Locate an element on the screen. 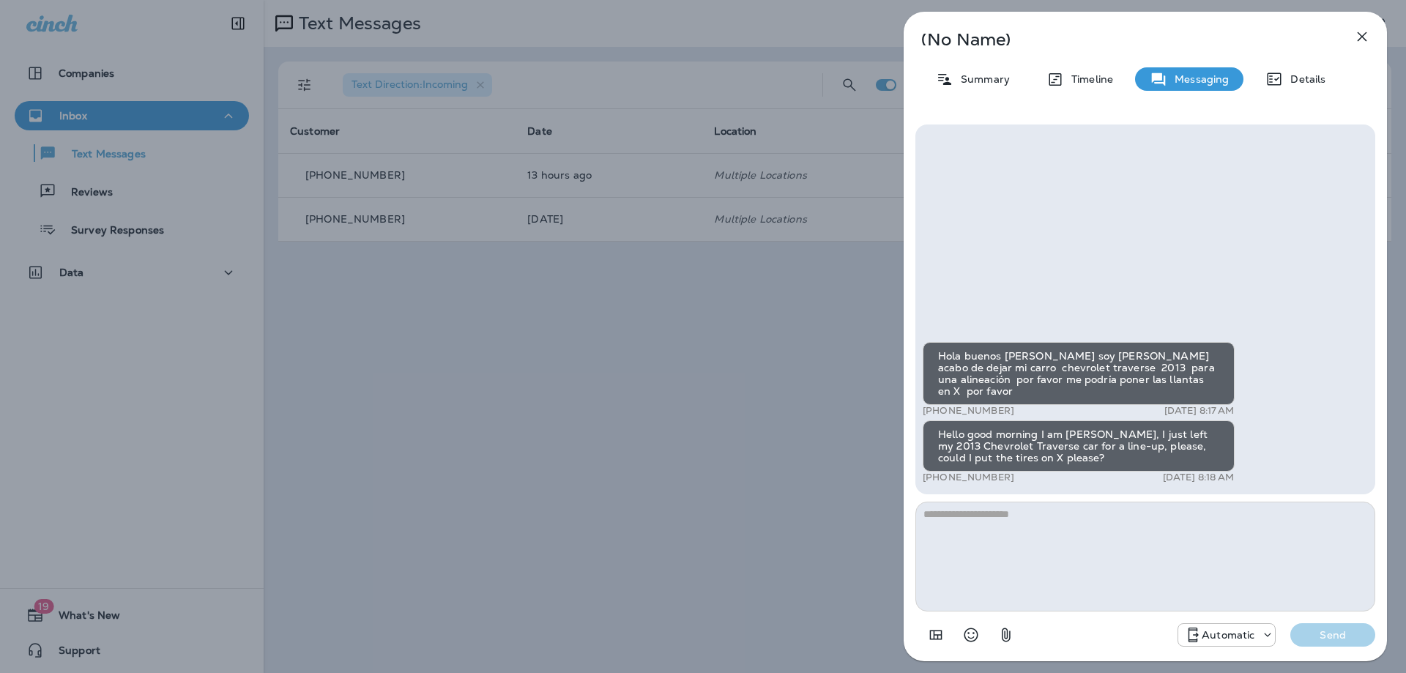 Image resolution: width=1406 pixels, height=673 pixels. button: Select an emoji is located at coordinates (971, 635).